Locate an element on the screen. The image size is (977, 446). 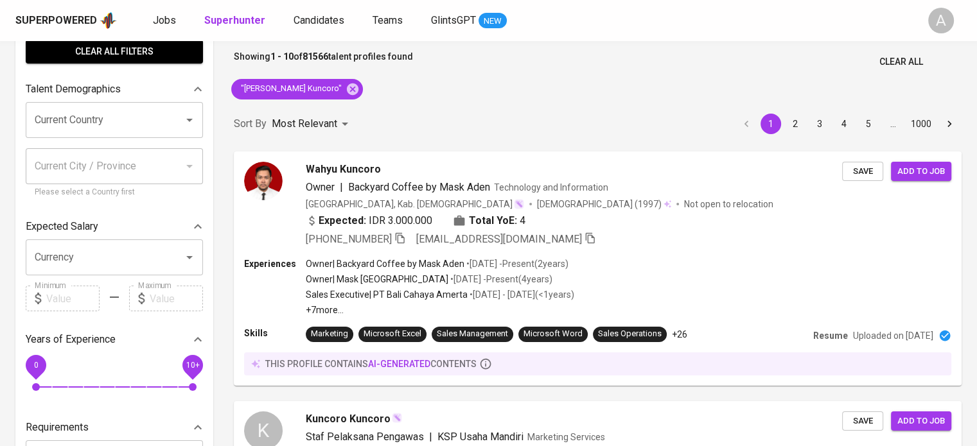
div: Sales Operations is located at coordinates (630, 334).